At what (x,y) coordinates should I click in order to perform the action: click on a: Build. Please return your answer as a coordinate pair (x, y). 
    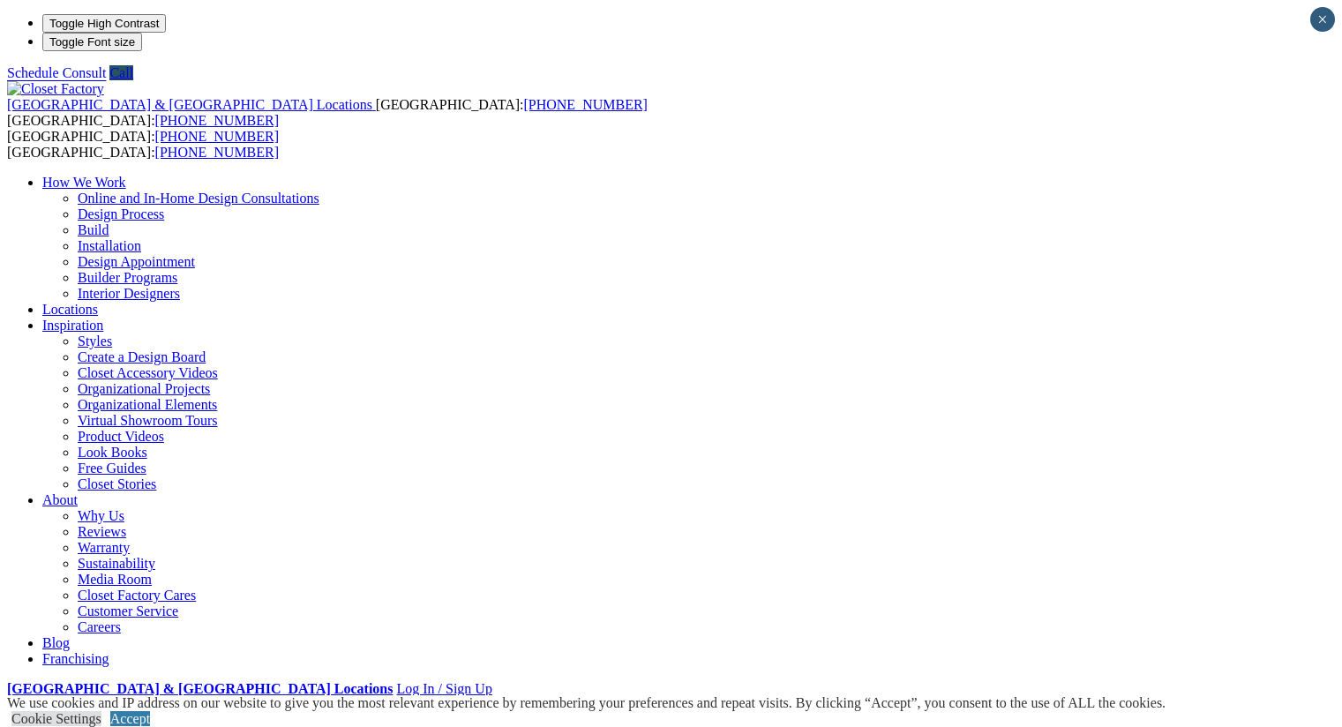
    Looking at the image, I should click on (93, 229).